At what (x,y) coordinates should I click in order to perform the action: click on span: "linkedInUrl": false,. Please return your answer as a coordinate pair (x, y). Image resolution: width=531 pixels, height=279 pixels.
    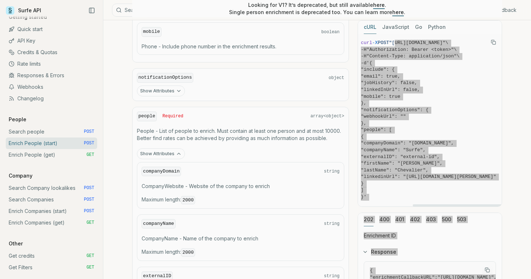
    Looking at the image, I should click on (390, 90).